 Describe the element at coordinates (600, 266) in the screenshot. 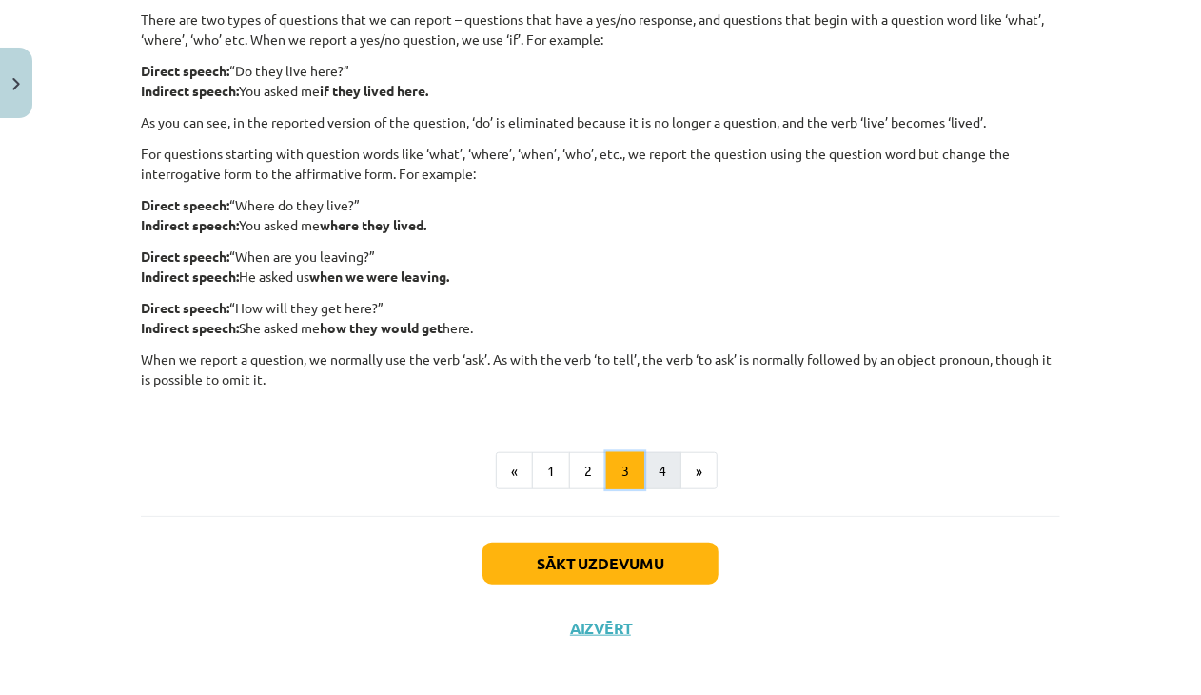

I see `p: “When are you leaving?” He asked us` at that location.